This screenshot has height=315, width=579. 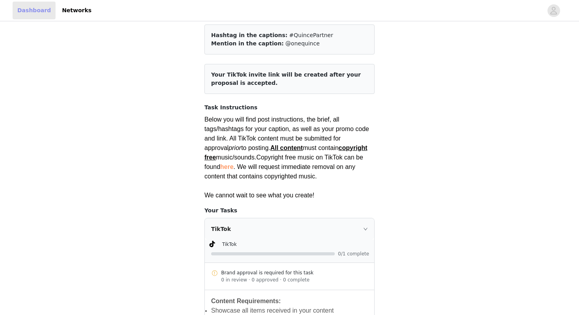 What do you see at coordinates (286, 152) in the screenshot?
I see `strong: copyright free` at bounding box center [286, 152].